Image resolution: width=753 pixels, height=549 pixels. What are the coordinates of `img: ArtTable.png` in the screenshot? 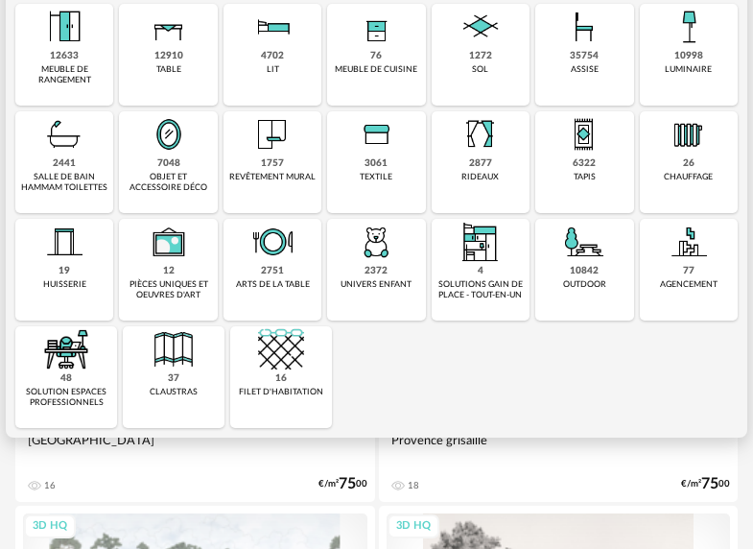 It's located at (273, 242).